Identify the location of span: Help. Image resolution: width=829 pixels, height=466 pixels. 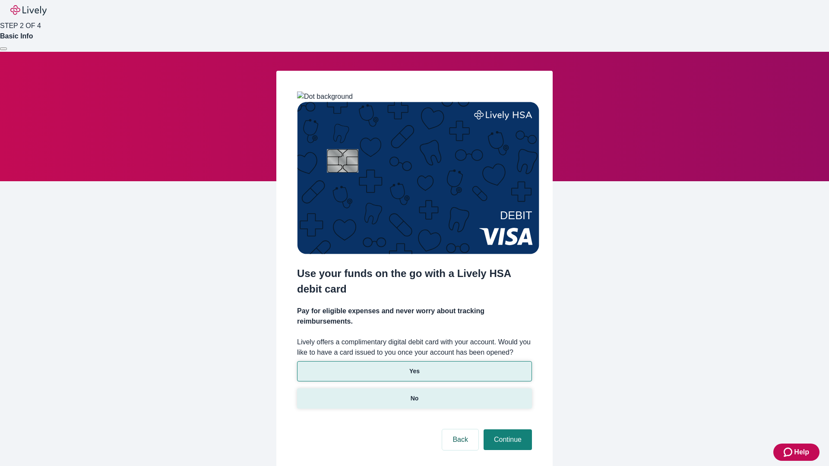
(801, 452).